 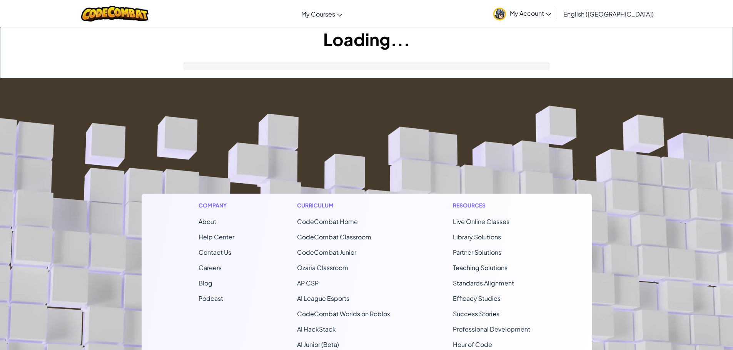 I want to click on a: Teaching Solutions, so click(x=480, y=268).